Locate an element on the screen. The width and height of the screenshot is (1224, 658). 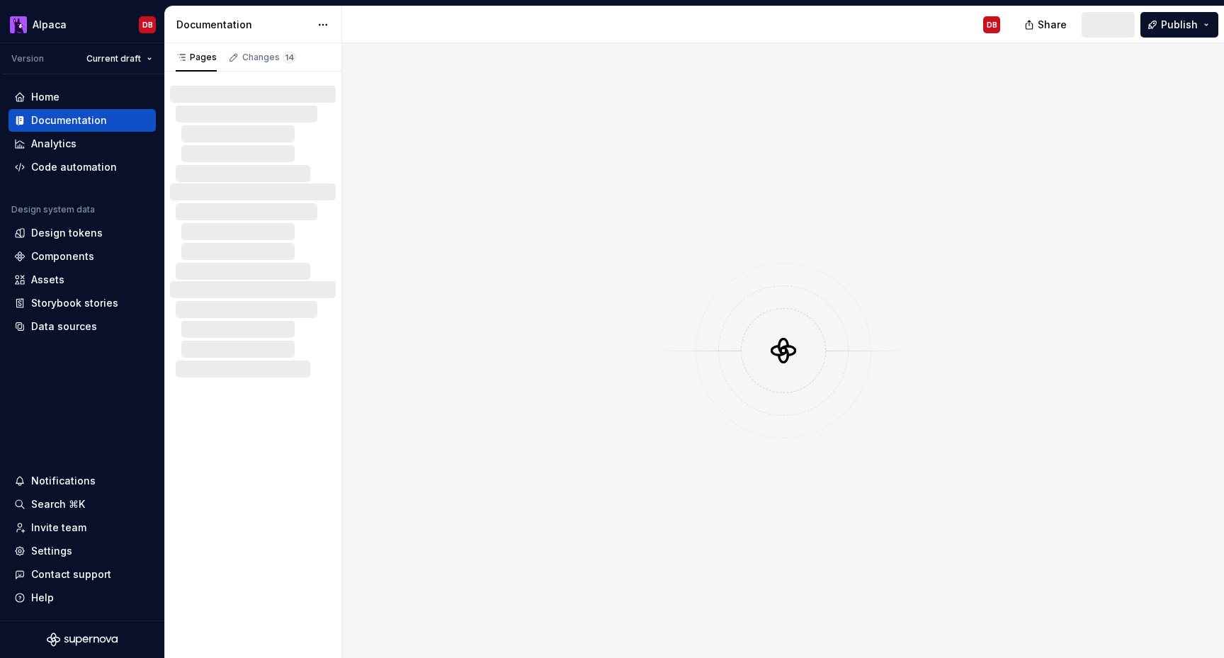
button: Search ⌘K is located at coordinates (82, 504).